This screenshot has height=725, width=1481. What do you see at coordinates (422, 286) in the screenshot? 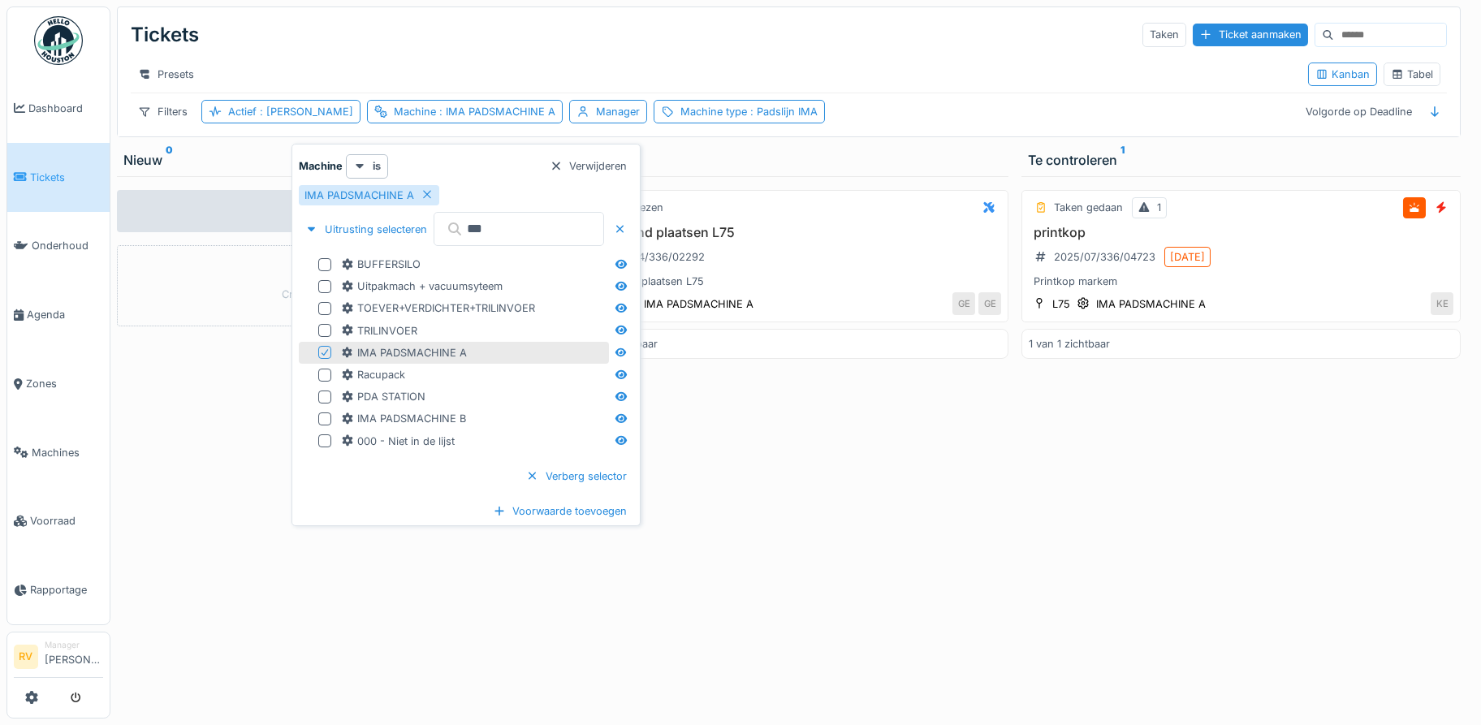
I see `div: Uitpakmach + vacuumsyteem` at bounding box center [422, 286].